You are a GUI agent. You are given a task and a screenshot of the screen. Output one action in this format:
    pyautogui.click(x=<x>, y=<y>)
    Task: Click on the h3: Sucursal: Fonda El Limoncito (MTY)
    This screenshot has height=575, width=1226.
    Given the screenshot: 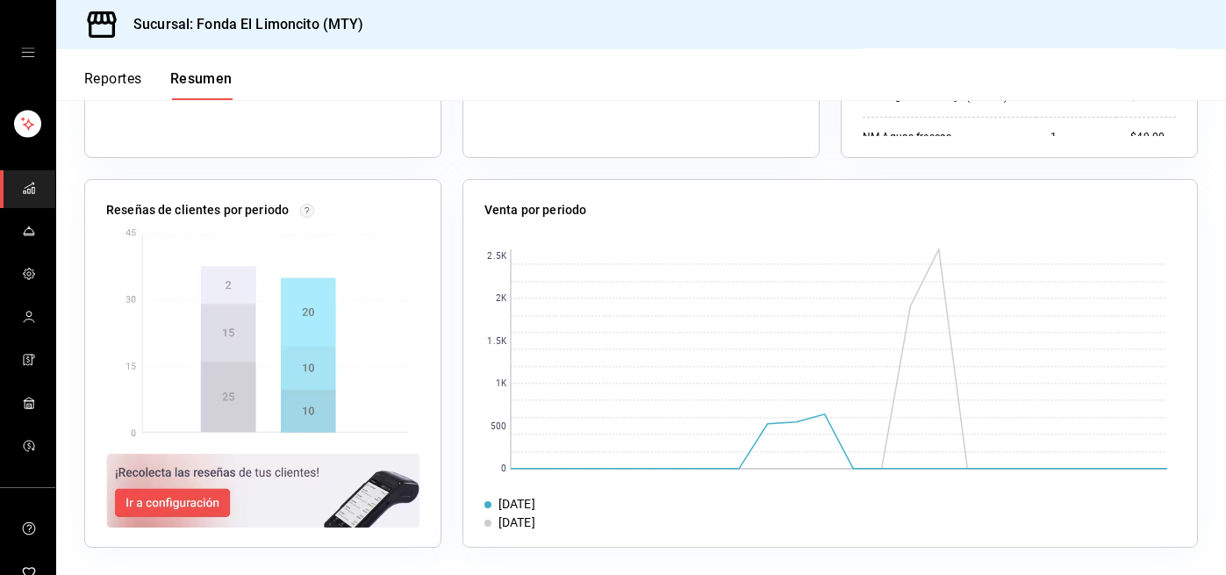 What is the action you would take?
    pyautogui.click(x=241, y=25)
    